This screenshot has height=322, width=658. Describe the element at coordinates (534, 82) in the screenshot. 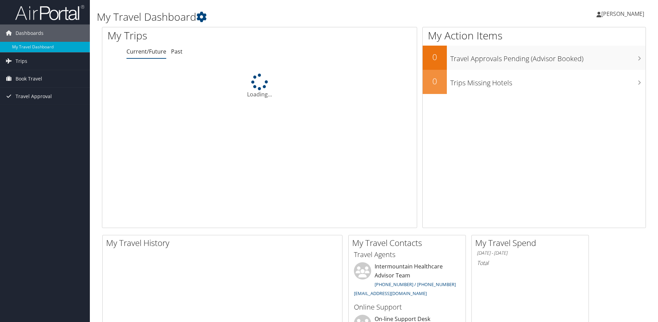

I see `a: 0Trips Missing Hotels` at that location.